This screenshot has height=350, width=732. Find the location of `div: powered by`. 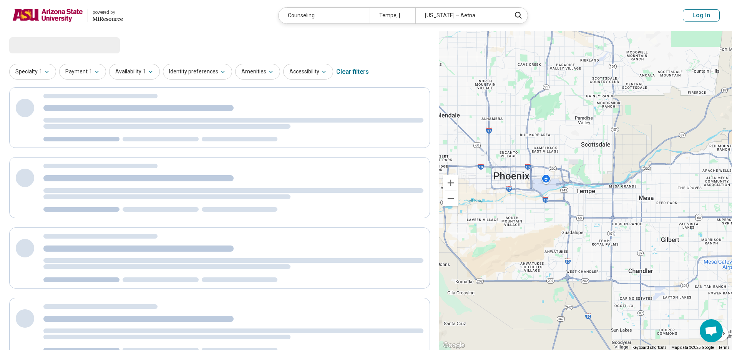

div: powered by is located at coordinates (108, 12).